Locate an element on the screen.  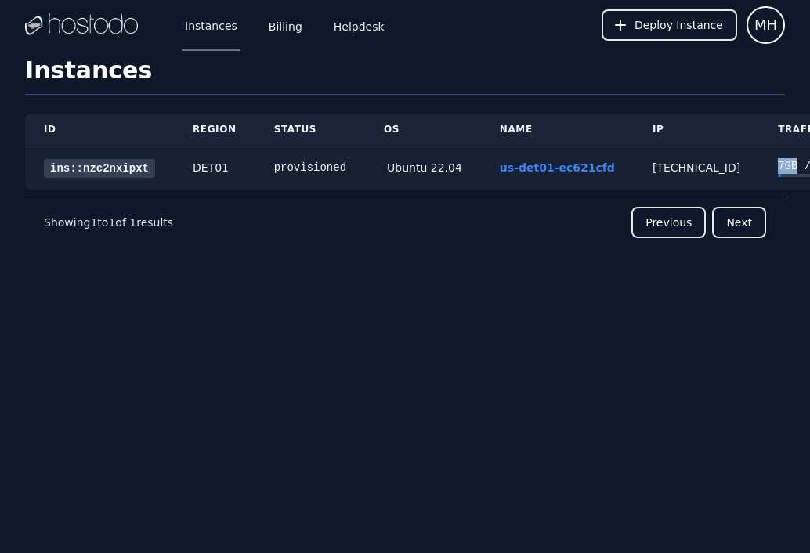
button: Deploy Instance is located at coordinates (669, 25).